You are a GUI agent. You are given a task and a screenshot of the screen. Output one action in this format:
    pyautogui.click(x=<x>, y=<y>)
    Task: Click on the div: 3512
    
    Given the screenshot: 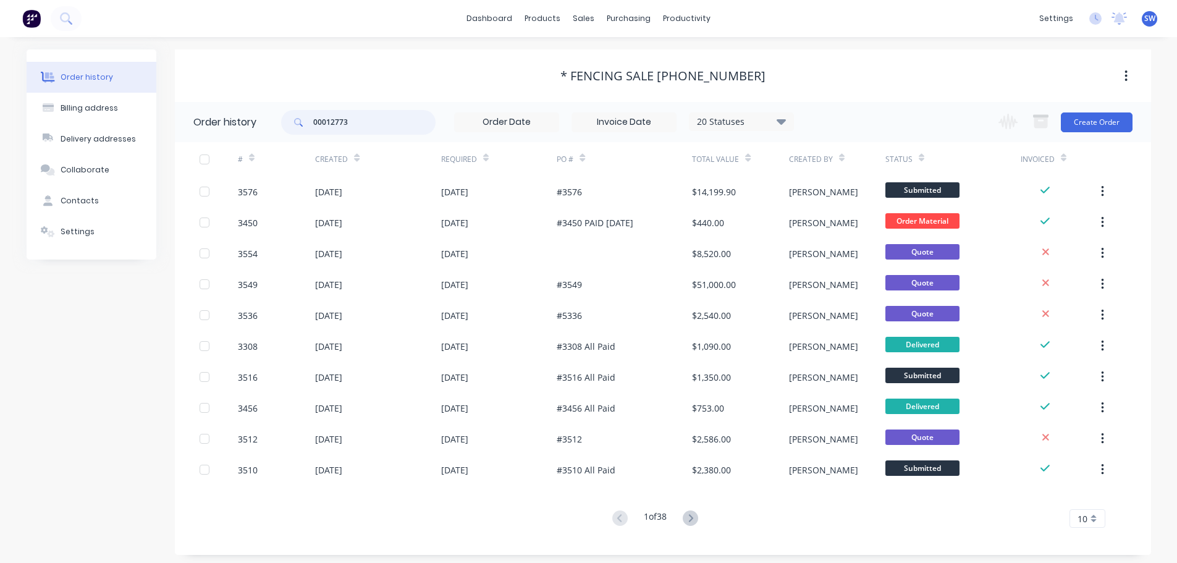 What is the action you would take?
    pyautogui.click(x=248, y=439)
    